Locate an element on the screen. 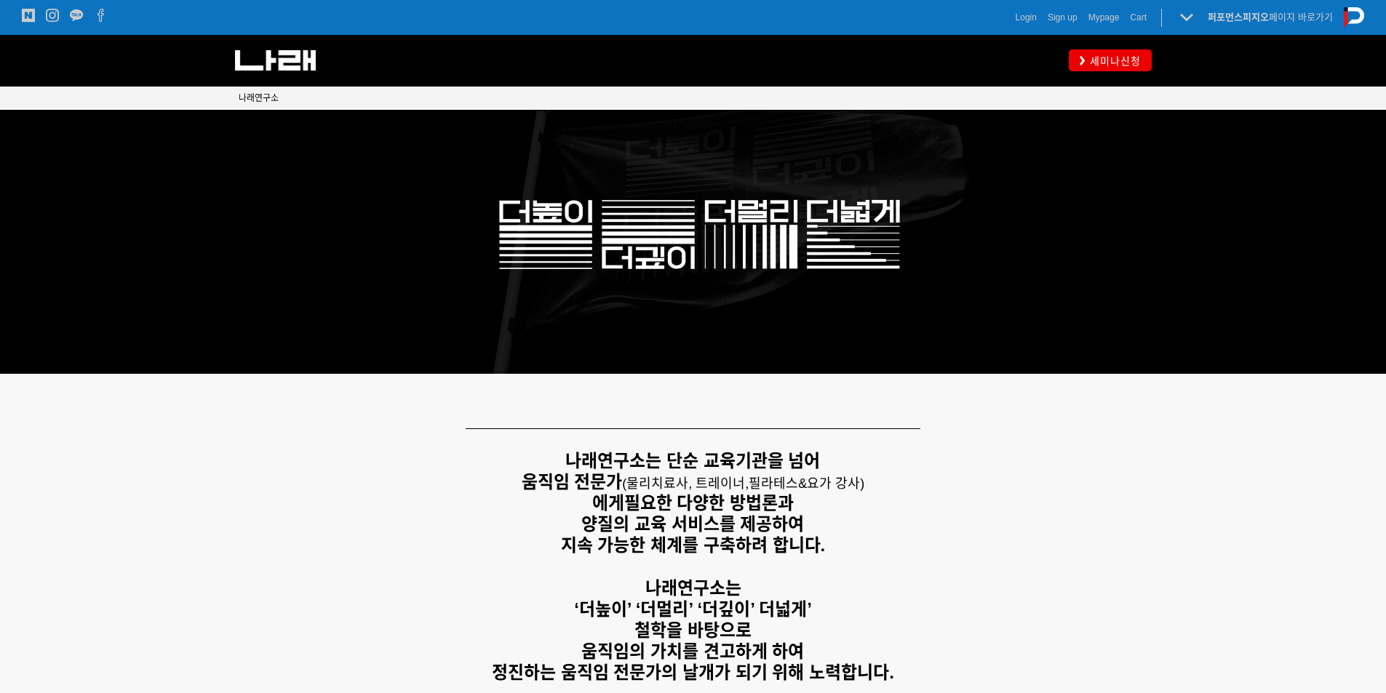 The image size is (1386, 693). span: 나래연구소 is located at coordinates (258, 98).